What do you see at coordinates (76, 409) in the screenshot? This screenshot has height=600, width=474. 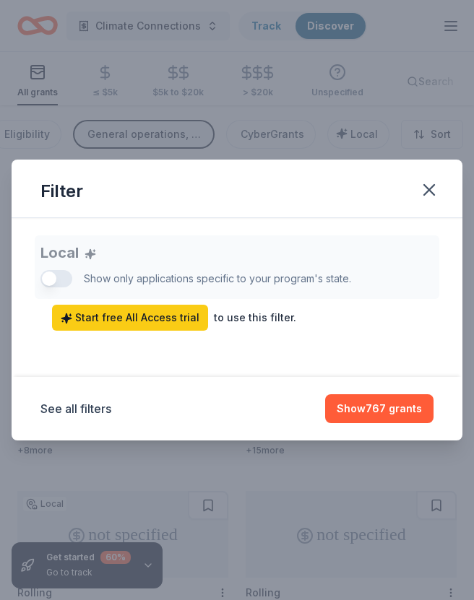 I see `button: See all filters` at bounding box center [76, 409].